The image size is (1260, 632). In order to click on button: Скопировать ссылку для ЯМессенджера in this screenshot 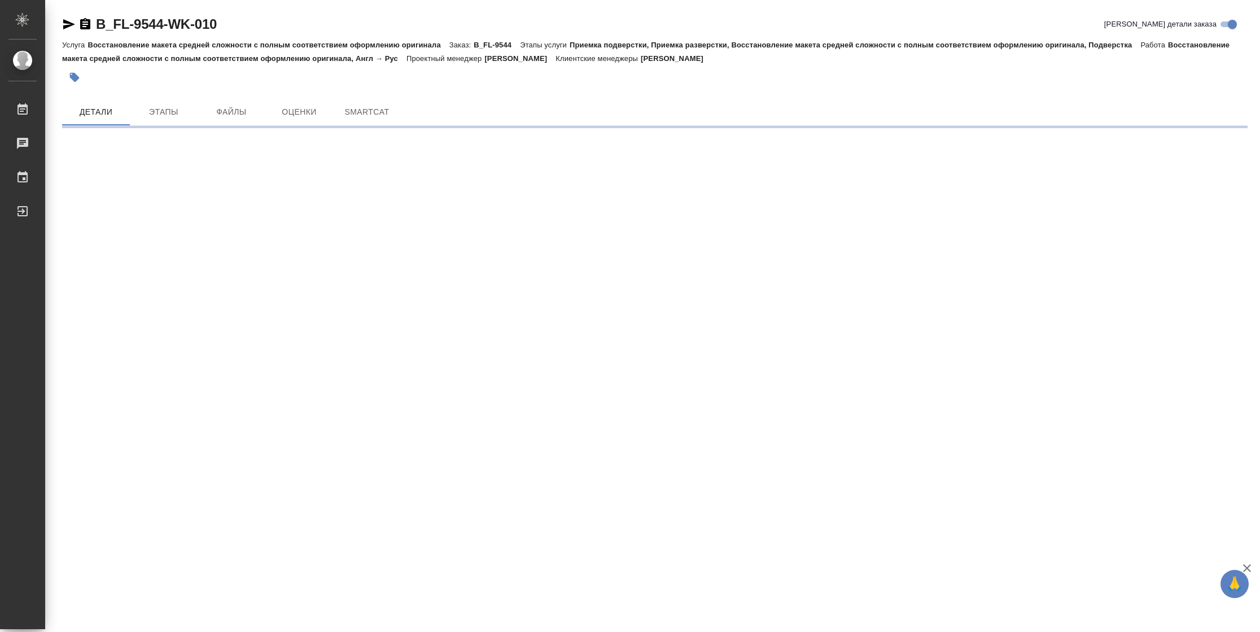, I will do `click(69, 24)`.